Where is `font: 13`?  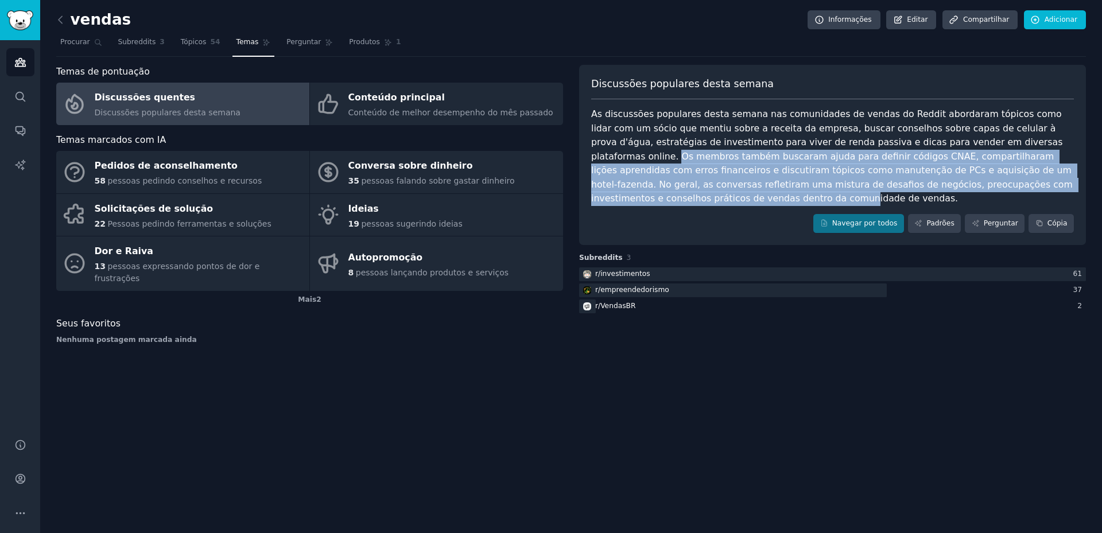
font: 13 is located at coordinates (100, 266).